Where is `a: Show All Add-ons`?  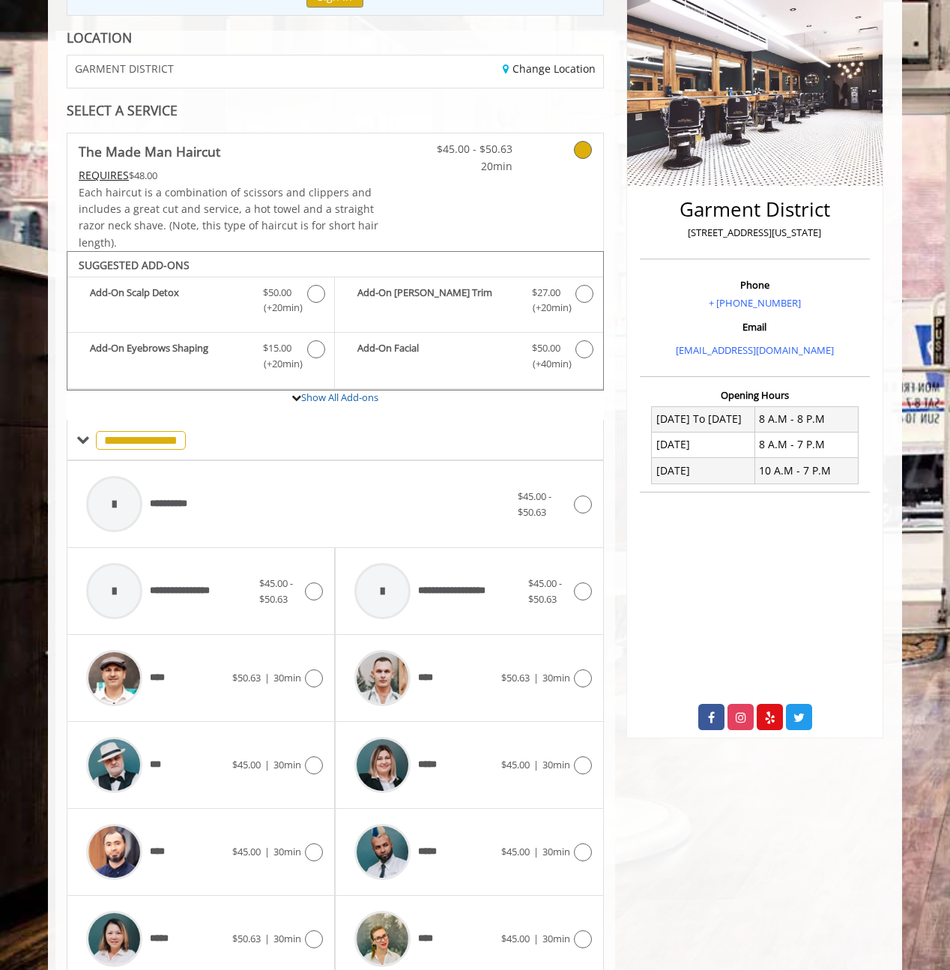
a: Show All Add-ons is located at coordinates (340, 397).